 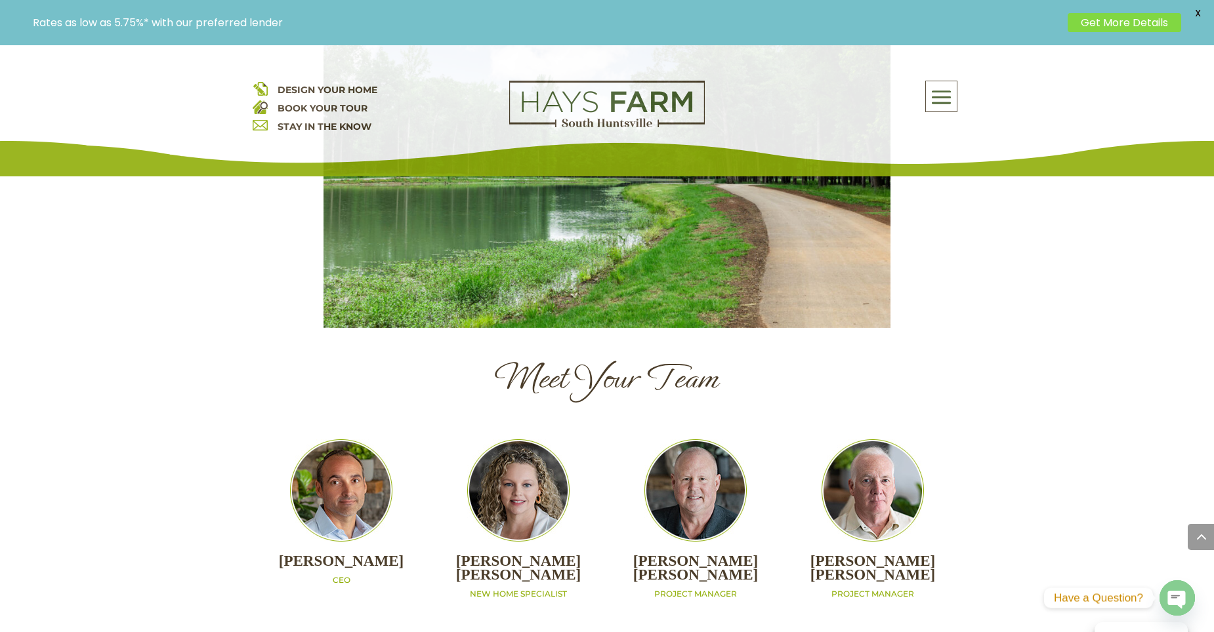 I want to click on span: DESIGN YOUR HOME, so click(x=327, y=90).